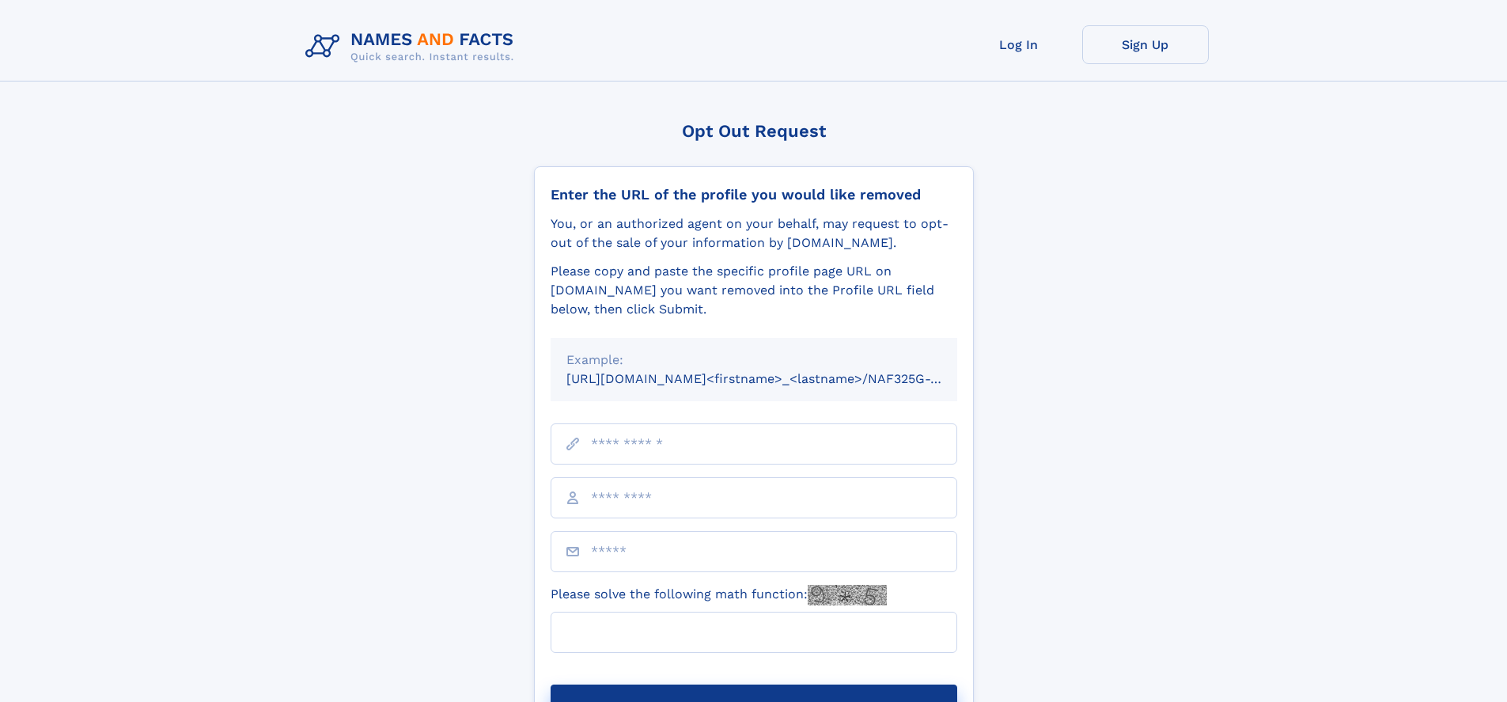  I want to click on div: You, or an authorized agent on your behalf, may request to opt-out of the sale of your informatio..., so click(754, 233).